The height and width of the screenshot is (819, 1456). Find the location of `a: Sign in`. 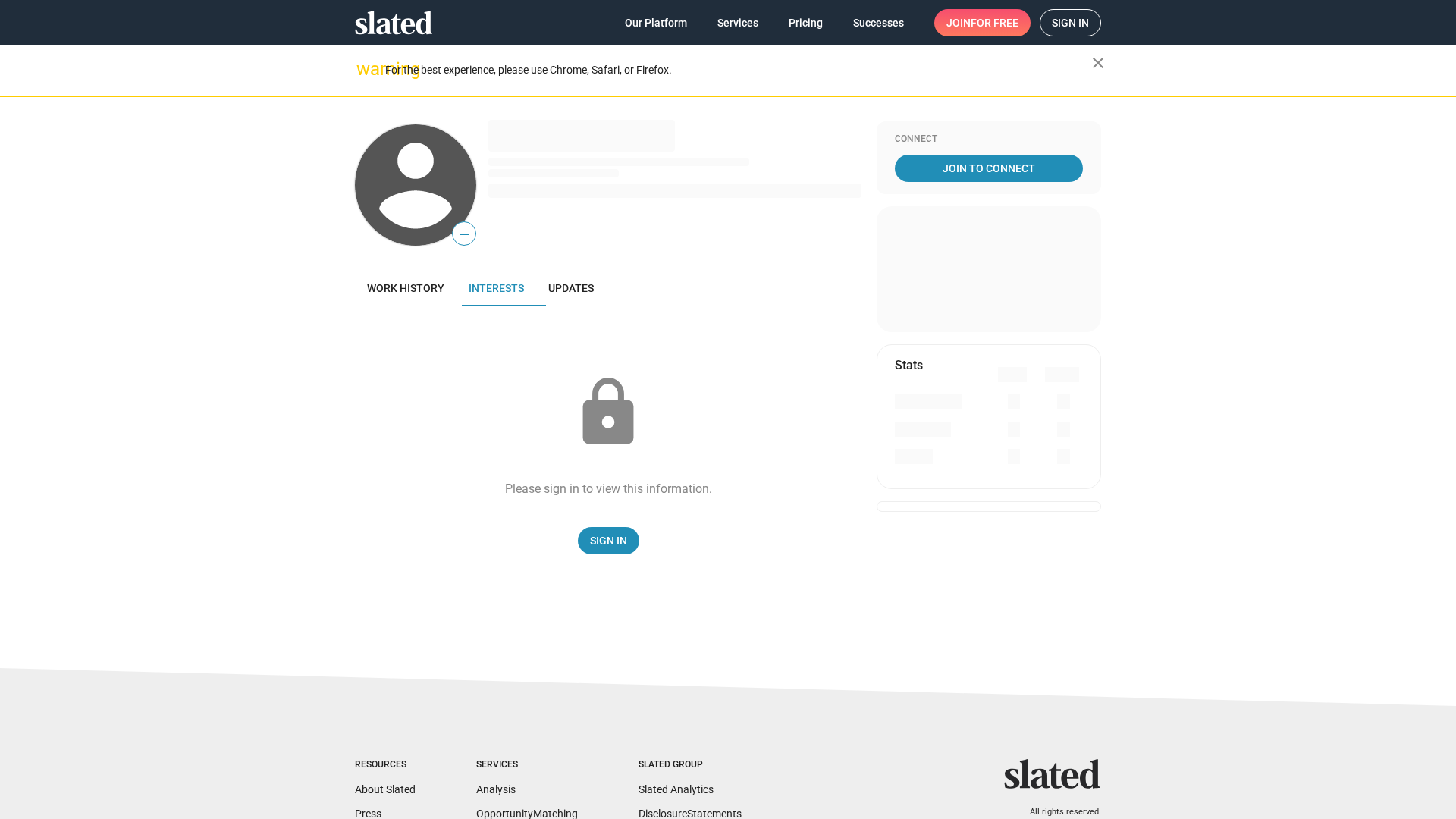

a: Sign in is located at coordinates (1070, 22).